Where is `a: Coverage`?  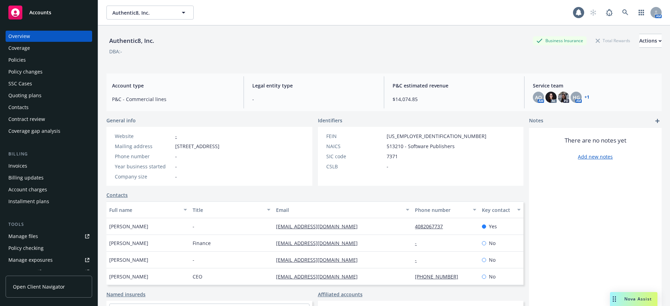
a: Coverage is located at coordinates (49, 48).